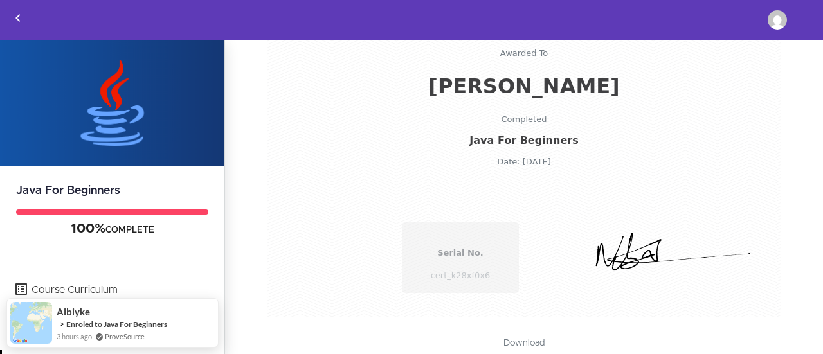 Image resolution: width=823 pixels, height=354 pixels. I want to click on span: 3 hours ago, so click(74, 336).